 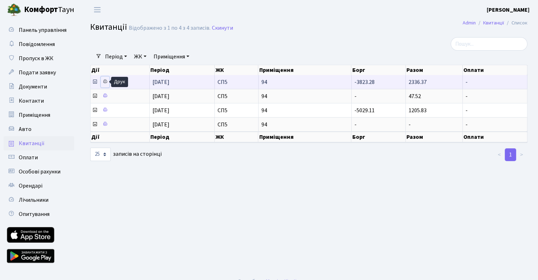 What do you see at coordinates (39, 186) in the screenshot?
I see `a: Орендарі` at bounding box center [39, 186].